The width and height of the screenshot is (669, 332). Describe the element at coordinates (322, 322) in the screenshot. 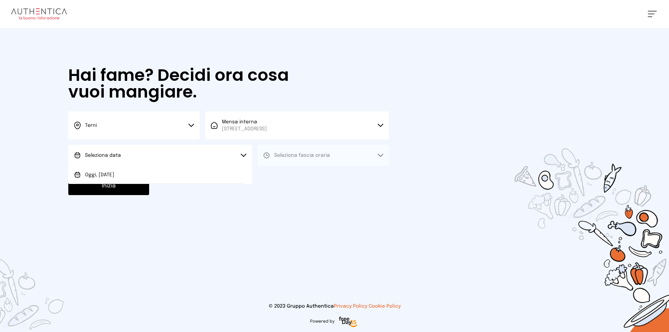

I see `span: Powered by` at that location.